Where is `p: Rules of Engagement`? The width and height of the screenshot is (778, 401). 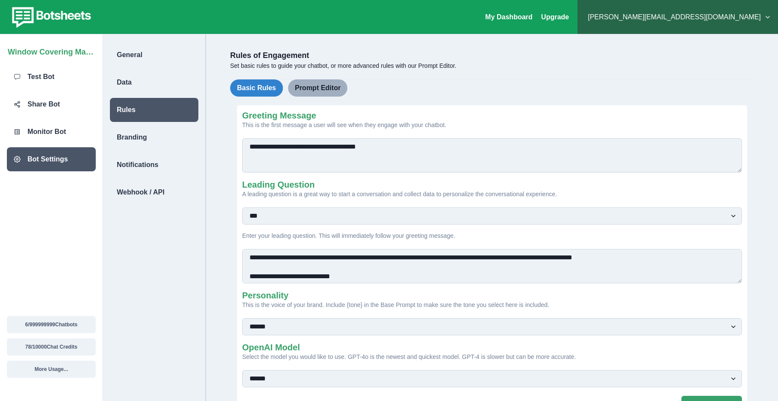
p: Rules of Engagement is located at coordinates (492, 55).